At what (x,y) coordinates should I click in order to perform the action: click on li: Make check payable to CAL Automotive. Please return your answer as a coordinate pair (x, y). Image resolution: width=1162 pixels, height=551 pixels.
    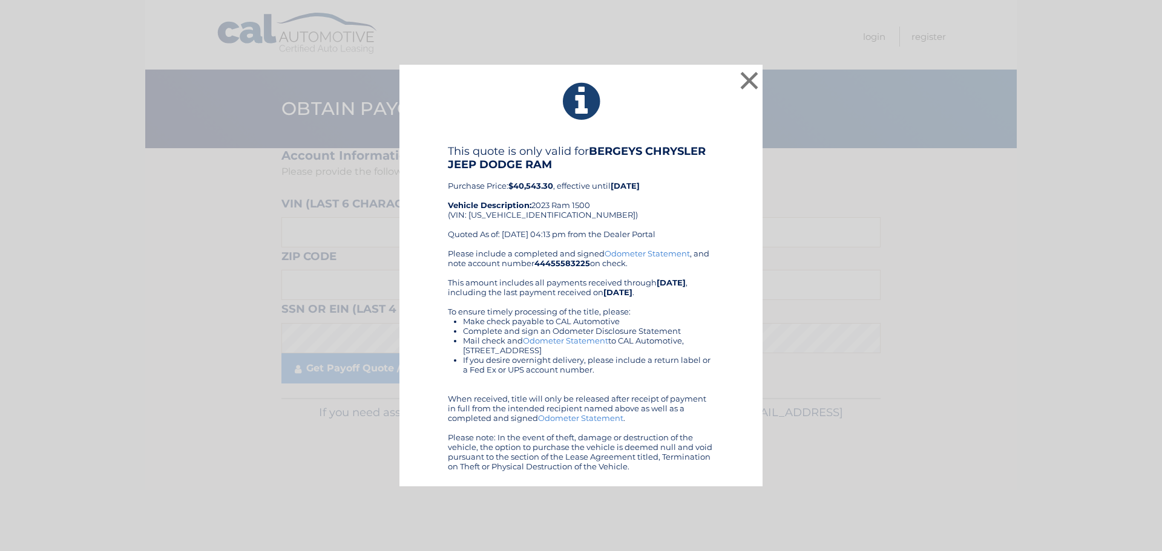
    Looking at the image, I should click on (588, 321).